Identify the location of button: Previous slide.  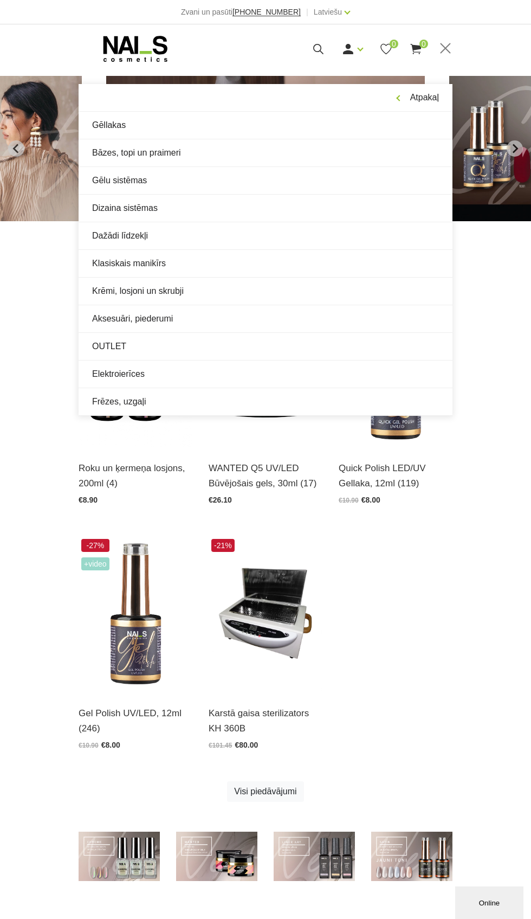
(16, 149).